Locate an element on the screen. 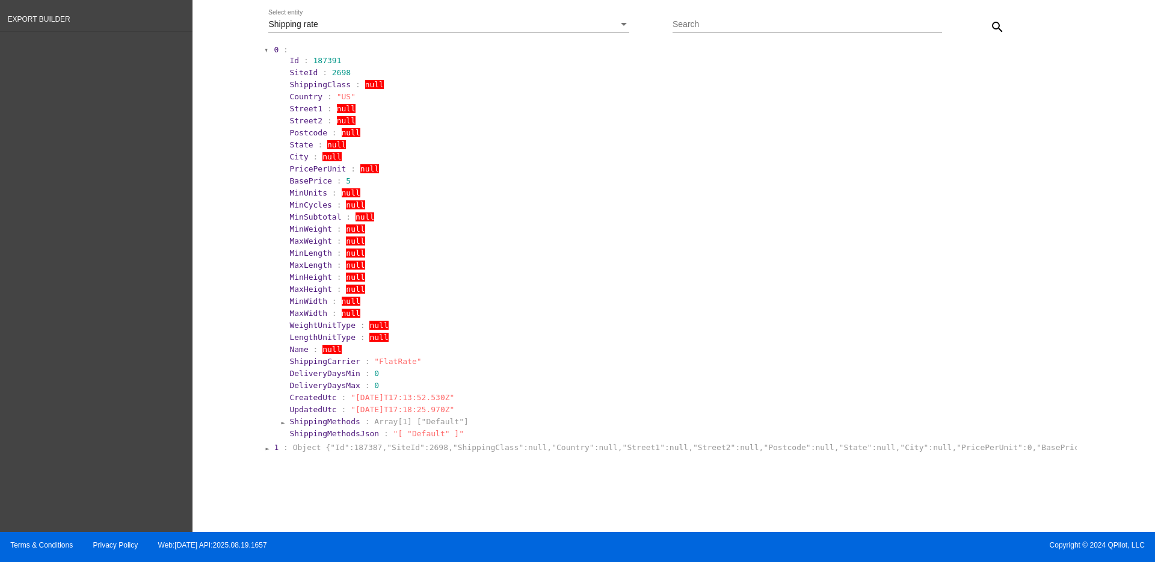 The width and height of the screenshot is (1155, 562). span: ShippingClass is located at coordinates (320, 84).